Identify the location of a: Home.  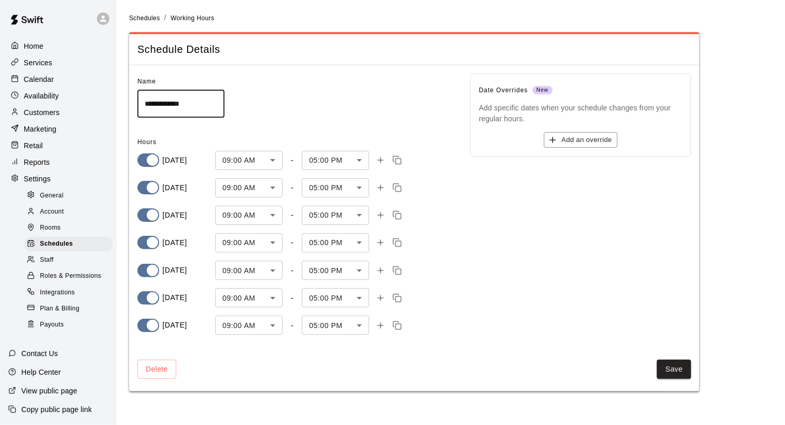
(58, 46).